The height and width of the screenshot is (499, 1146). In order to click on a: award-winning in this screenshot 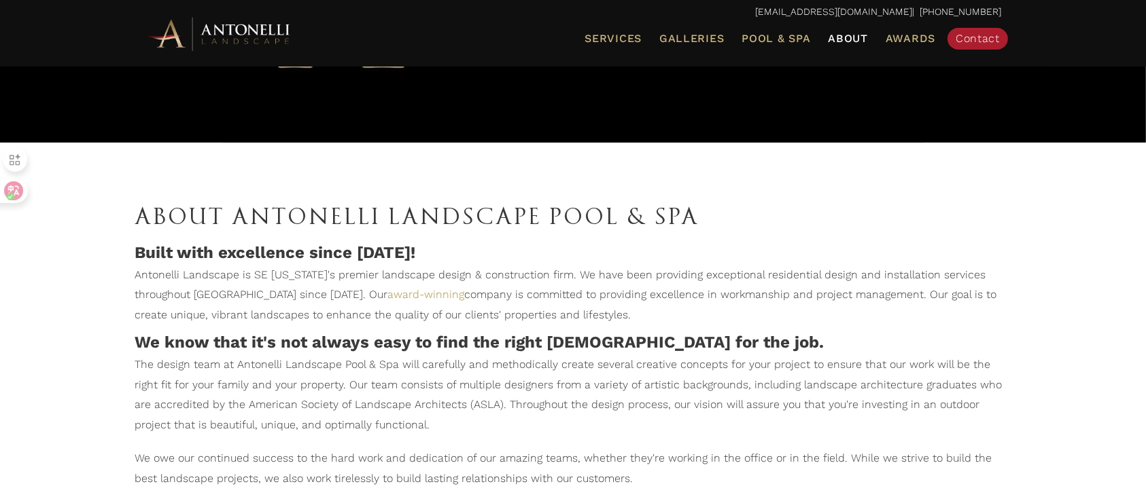, I will do `click(425, 294)`.